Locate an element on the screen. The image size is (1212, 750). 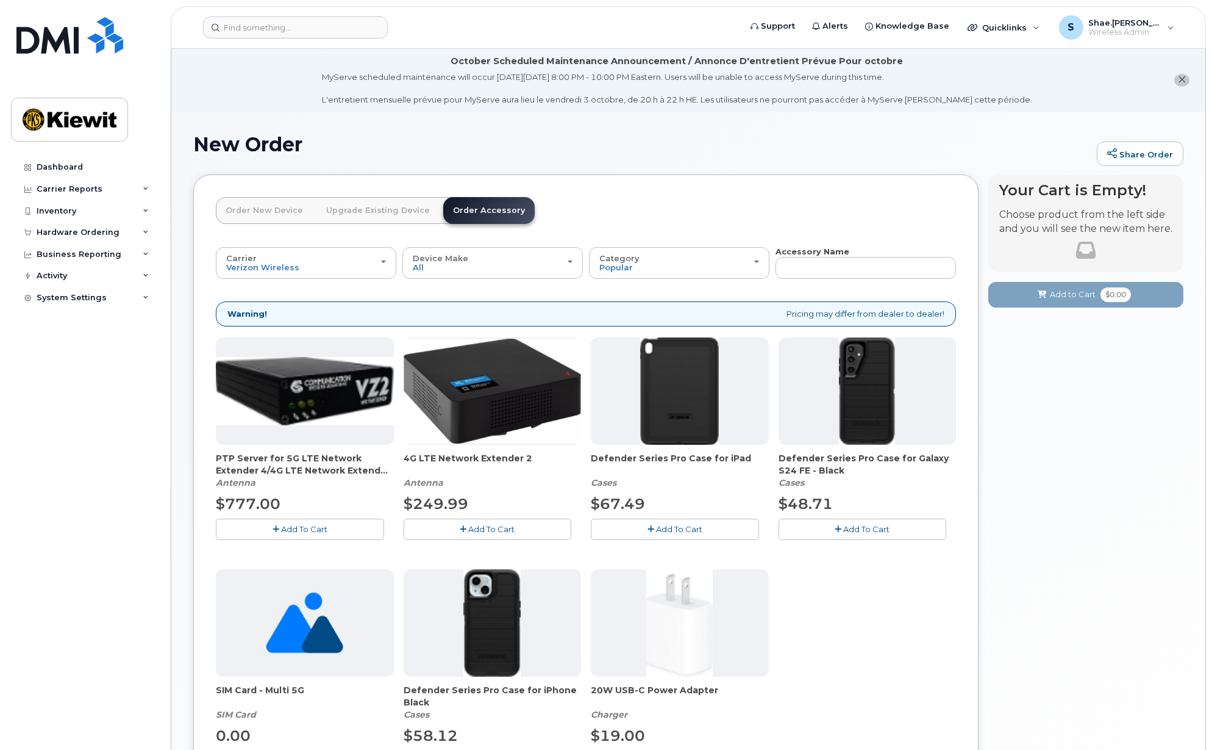
img: Casa_Sysem.png is located at coordinates (305, 390).